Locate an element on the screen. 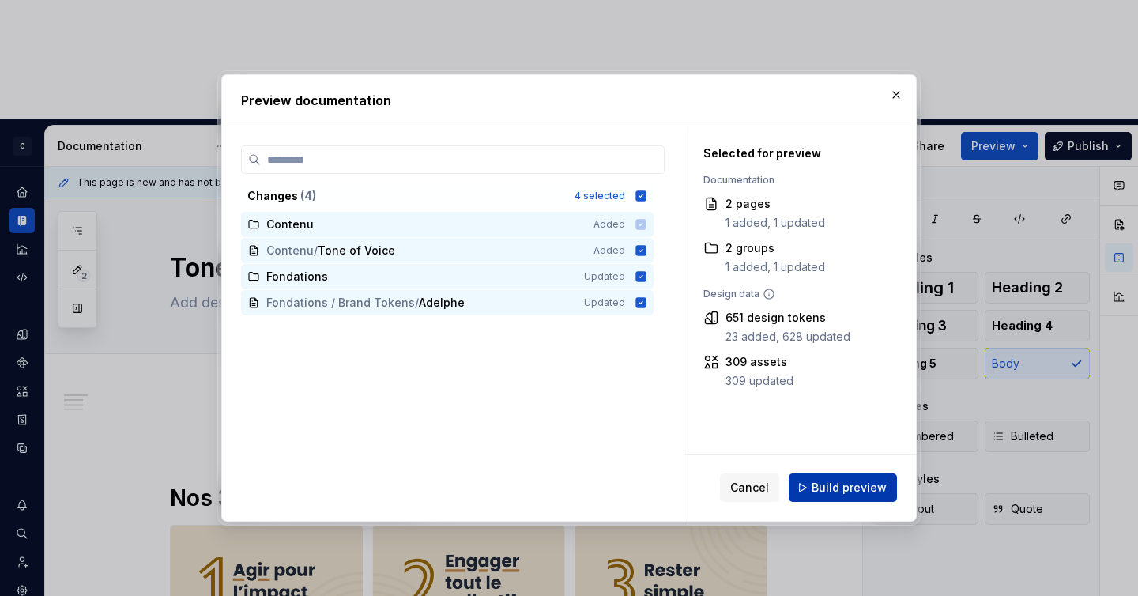 The height and width of the screenshot is (596, 1138). span: Fondations is located at coordinates (297, 277).